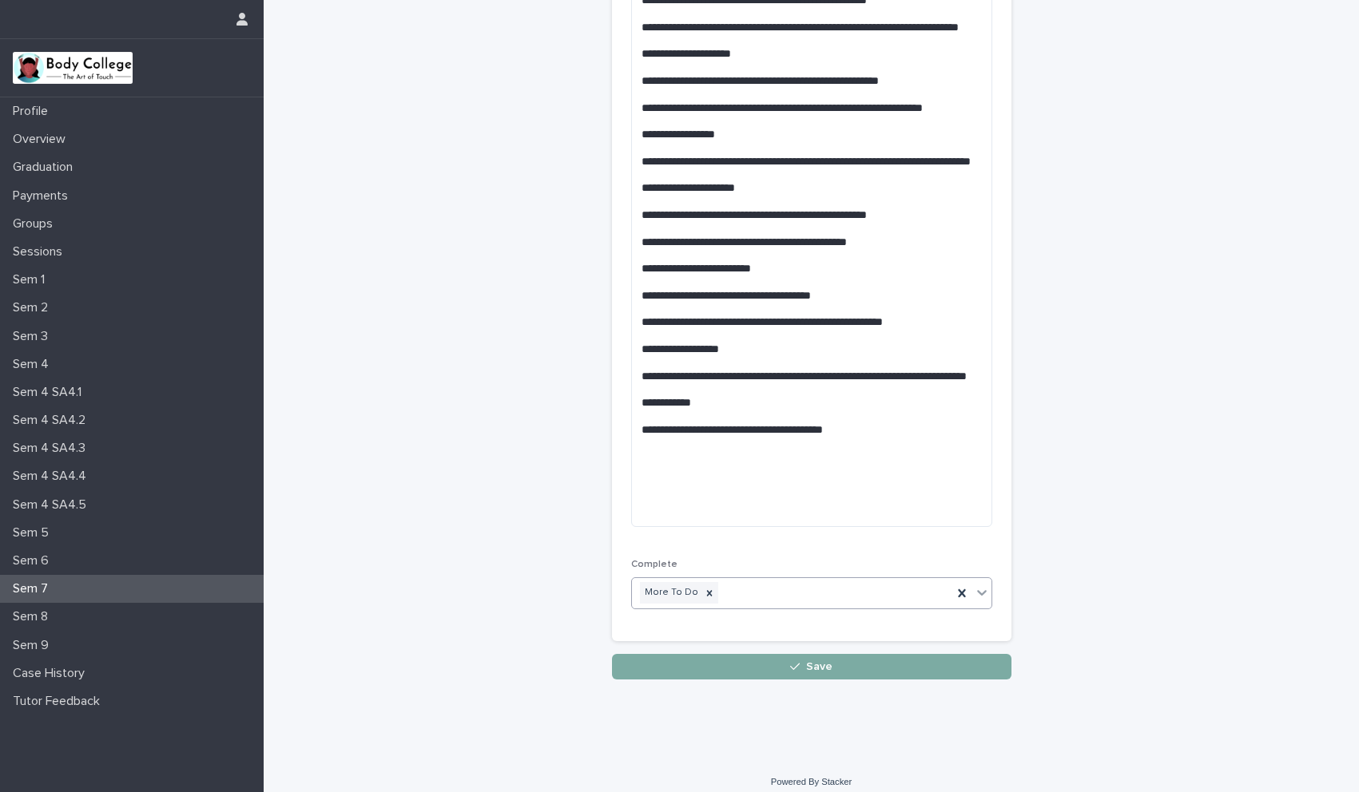 The image size is (1359, 792). Describe the element at coordinates (819, 667) in the screenshot. I see `span: Save` at that location.